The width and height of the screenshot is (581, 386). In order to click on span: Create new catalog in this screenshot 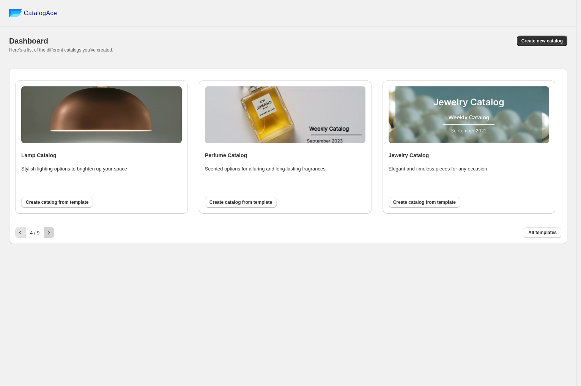, I will do `click(542, 41)`.